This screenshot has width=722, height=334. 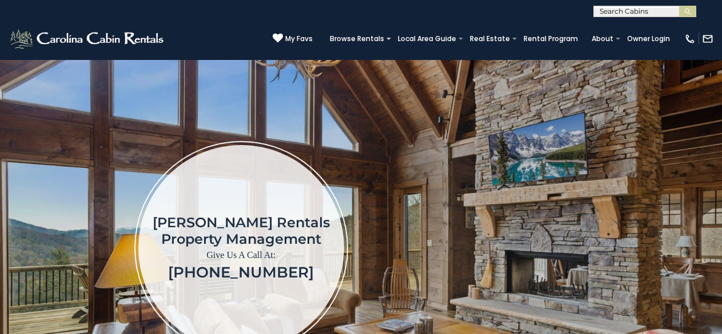 I want to click on a: Local Area Guide, so click(x=427, y=39).